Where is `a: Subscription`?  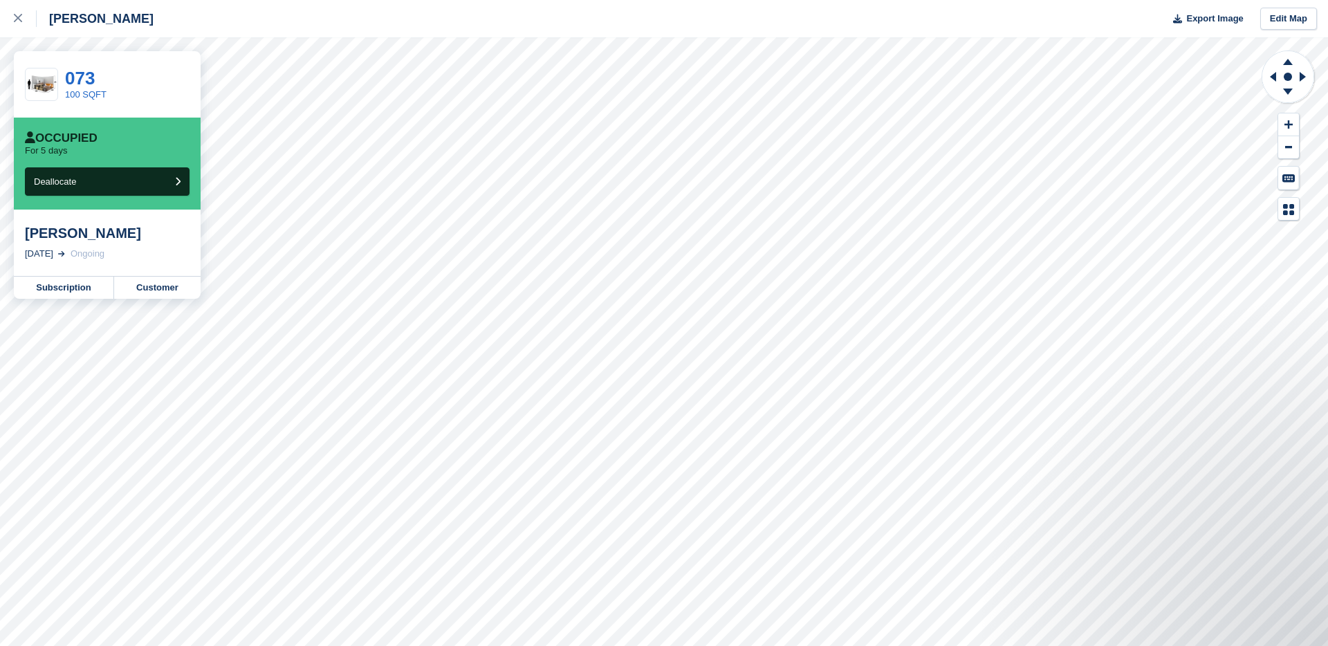
a: Subscription is located at coordinates (64, 288).